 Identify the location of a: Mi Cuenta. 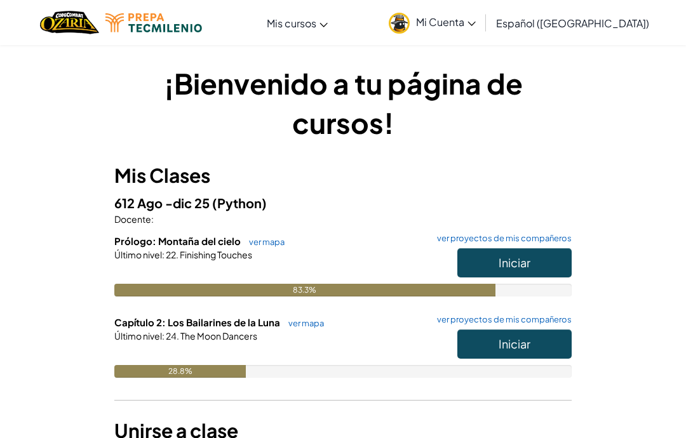
(432, 22).